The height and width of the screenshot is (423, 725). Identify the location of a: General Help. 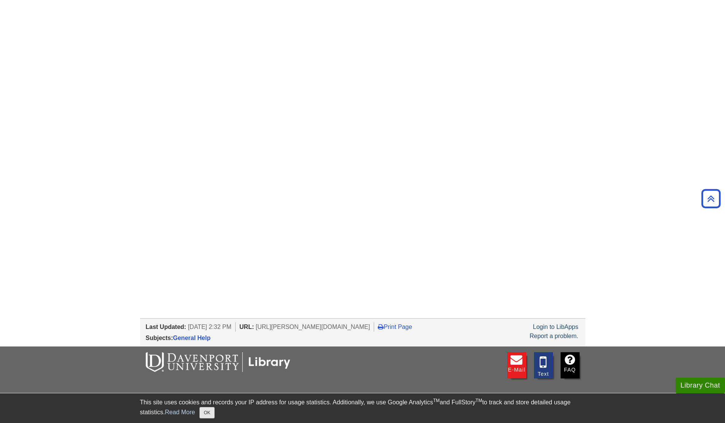
(192, 338).